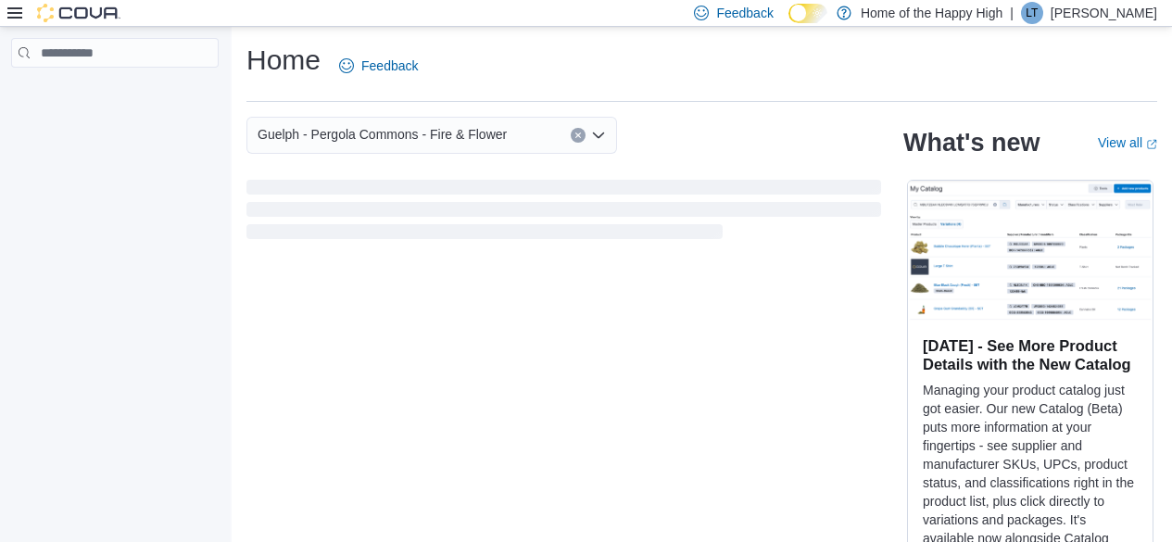 This screenshot has height=542, width=1172. I want to click on img: Cova, so click(79, 13).